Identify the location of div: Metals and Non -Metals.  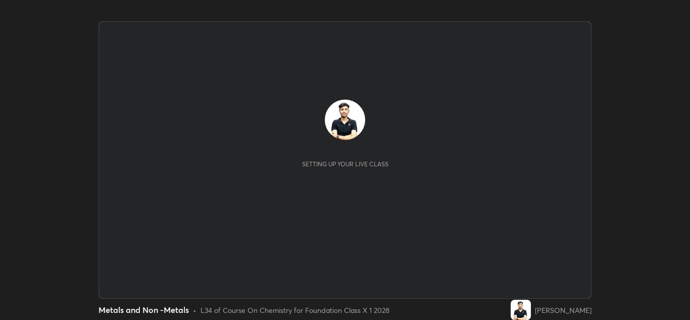
(143, 310).